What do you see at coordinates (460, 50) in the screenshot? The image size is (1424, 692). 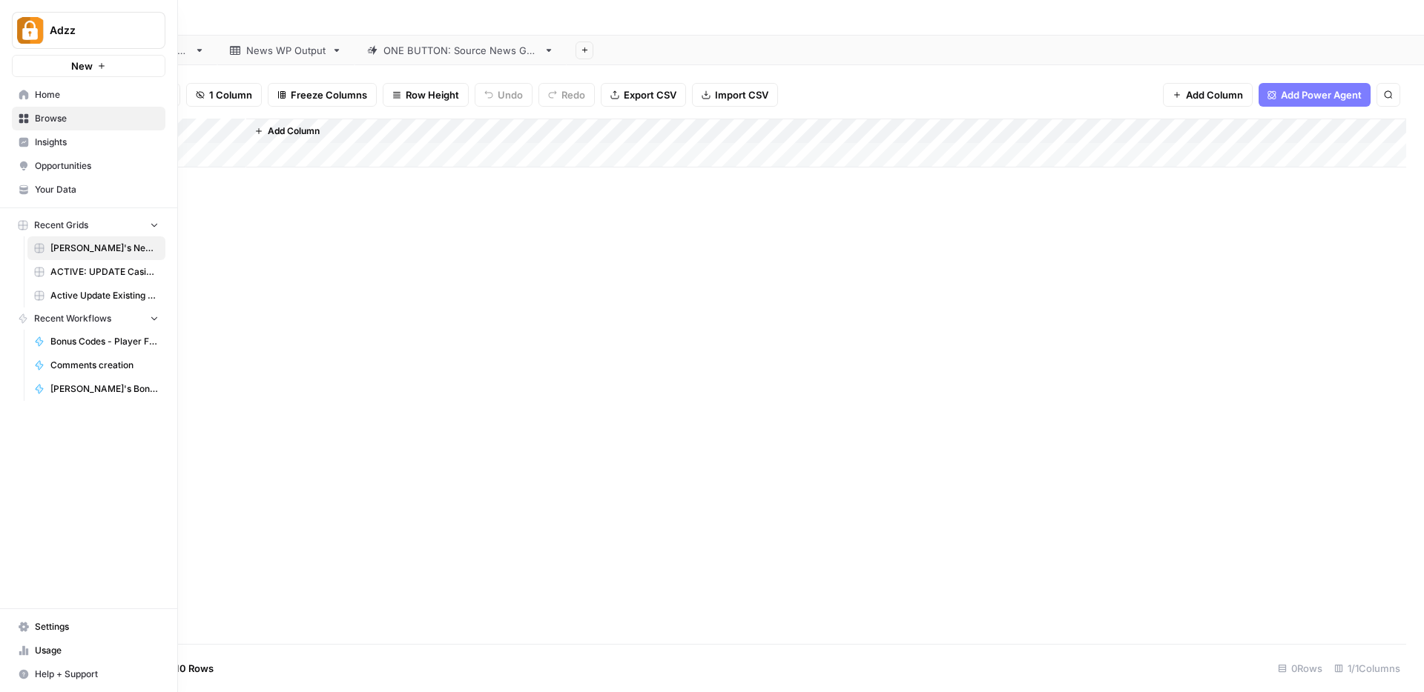 I see `div: ONE BUTTON: Source News Grid` at bounding box center [460, 50].